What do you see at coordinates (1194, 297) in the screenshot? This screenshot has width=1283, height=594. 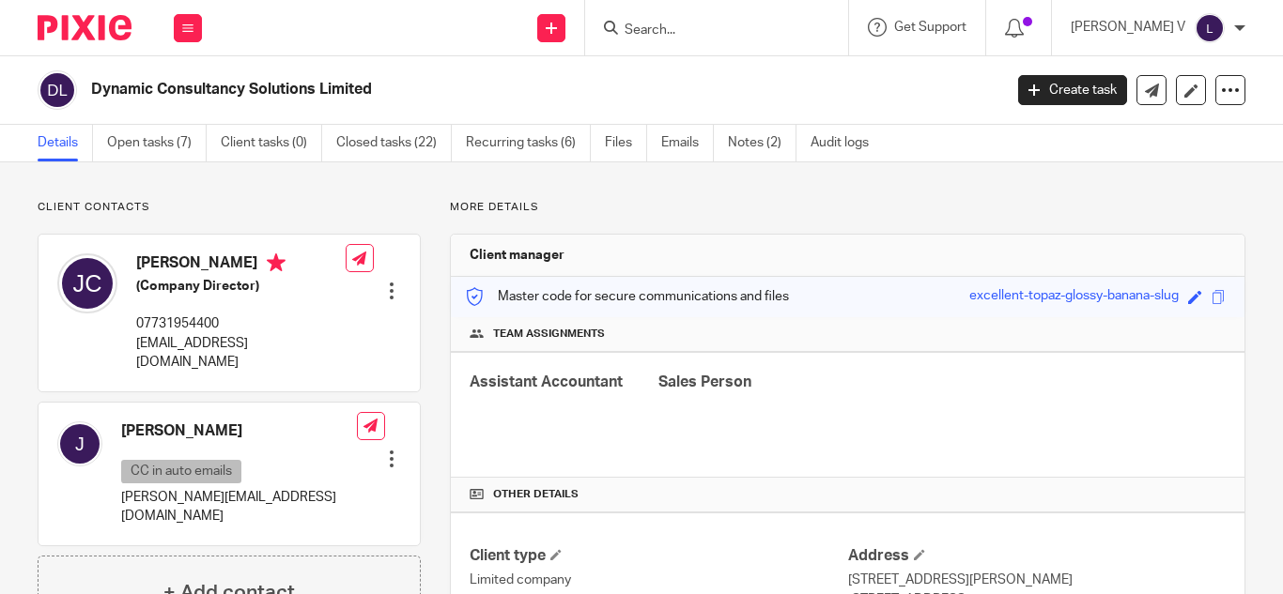 I see `span: Edit code` at bounding box center [1194, 297].